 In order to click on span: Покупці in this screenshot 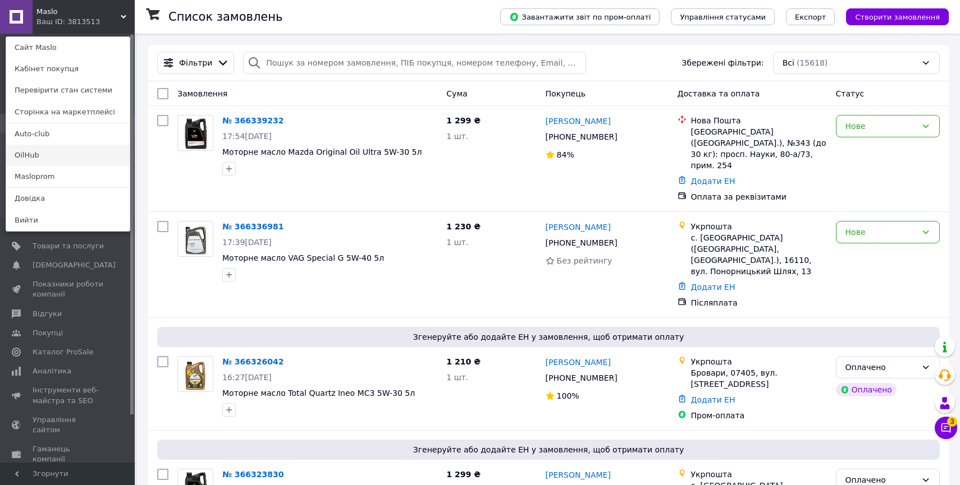, I will do `click(48, 333)`.